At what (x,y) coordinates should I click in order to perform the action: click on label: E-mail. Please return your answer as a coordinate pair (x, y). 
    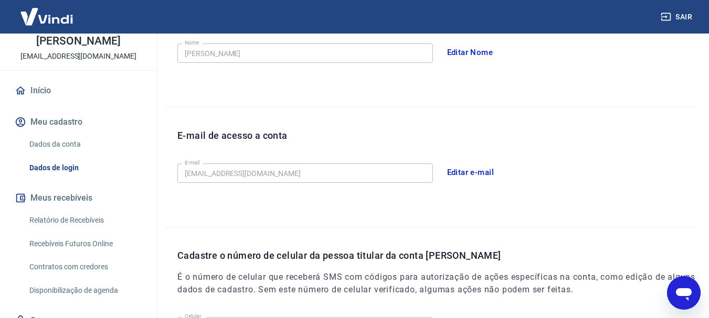
    Looking at the image, I should click on (192, 163).